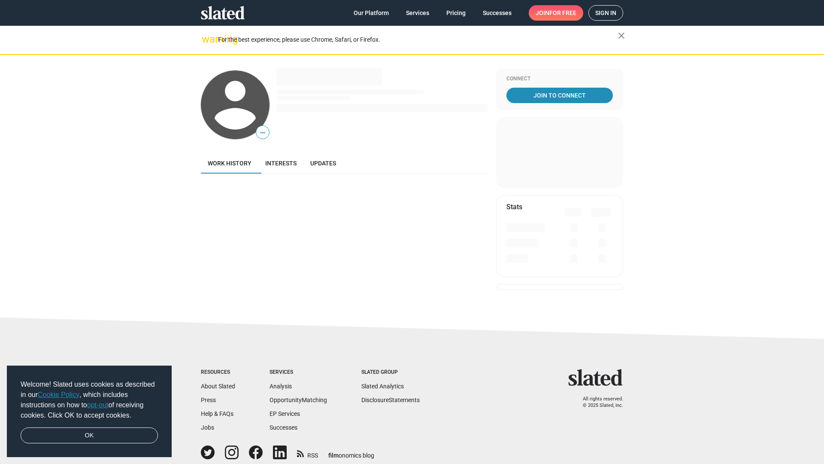  Describe the element at coordinates (98, 404) in the screenshot. I see `a: opt-out` at that location.